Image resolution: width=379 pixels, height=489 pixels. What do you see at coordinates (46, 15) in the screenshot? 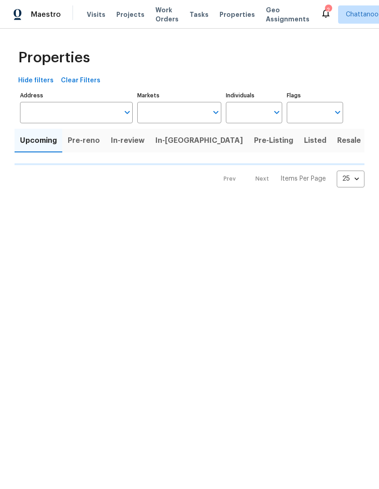
I see `span: Maestro` at bounding box center [46, 15].